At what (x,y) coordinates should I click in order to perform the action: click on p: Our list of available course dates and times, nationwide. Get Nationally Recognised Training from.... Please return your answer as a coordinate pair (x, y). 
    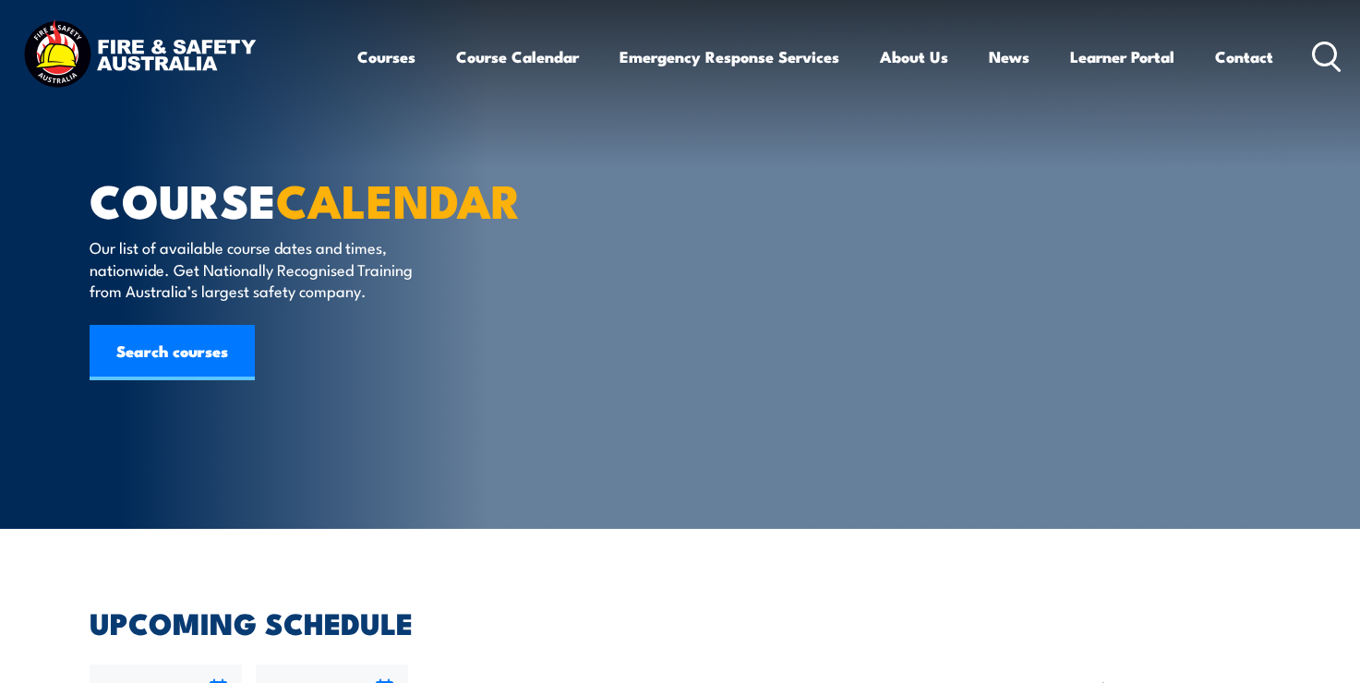
    Looking at the image, I should click on (258, 269).